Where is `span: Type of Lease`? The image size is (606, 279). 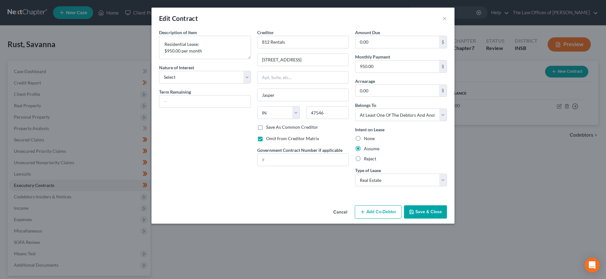 span: Type of Lease is located at coordinates (368, 170).